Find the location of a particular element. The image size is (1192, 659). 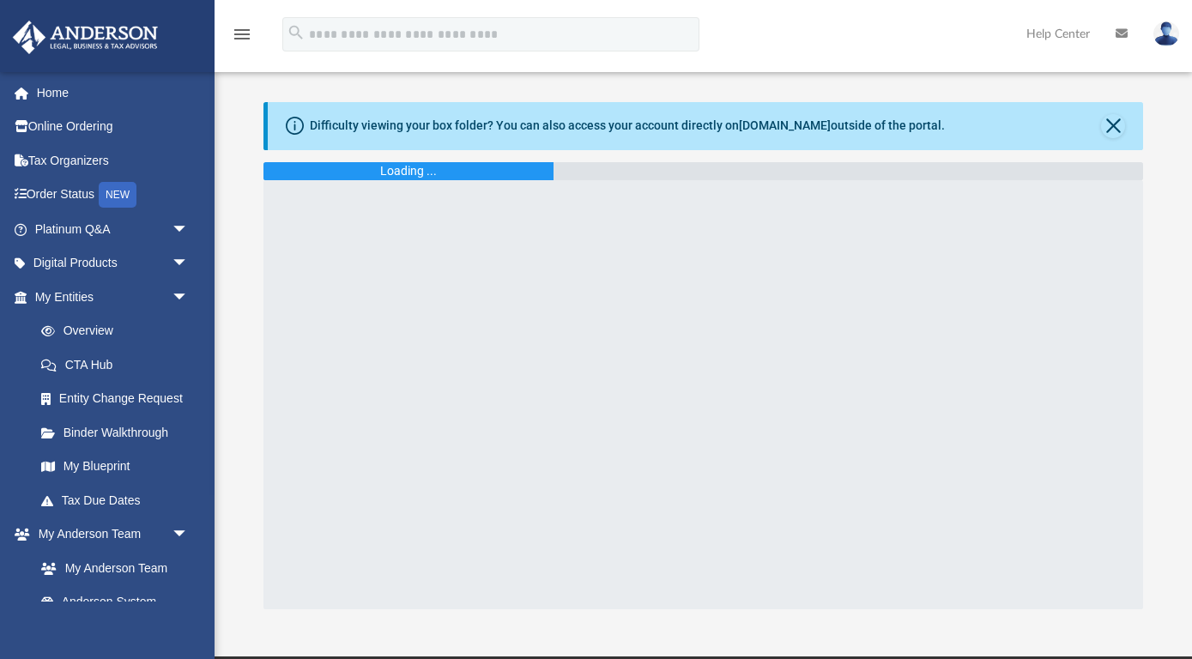

a: CTA Hub is located at coordinates (119, 365).